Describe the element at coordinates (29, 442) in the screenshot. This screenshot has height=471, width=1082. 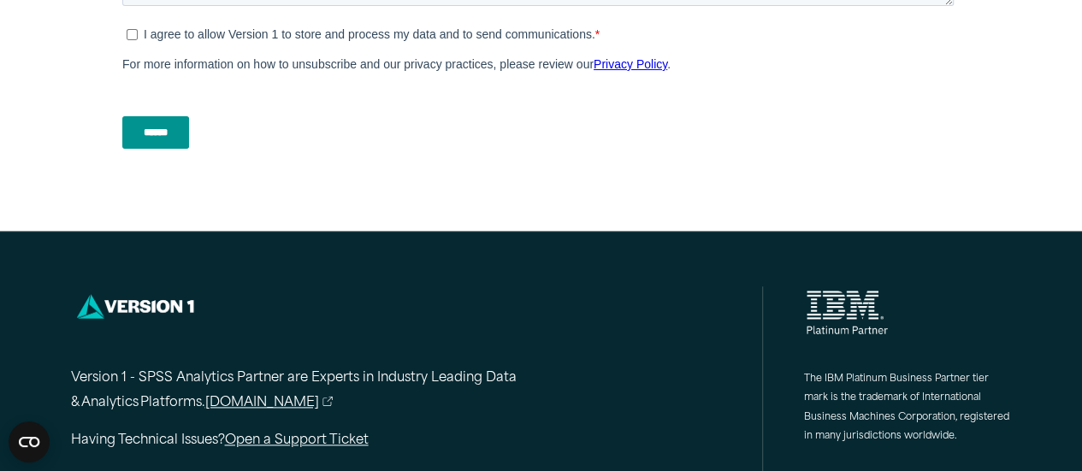
I see `button: Open CMP widget` at that location.